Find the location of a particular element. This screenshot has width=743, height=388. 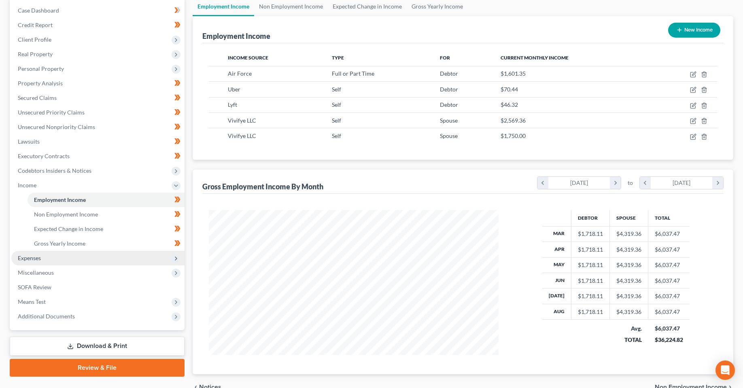

a: Expected Change in Income is located at coordinates (106, 229).